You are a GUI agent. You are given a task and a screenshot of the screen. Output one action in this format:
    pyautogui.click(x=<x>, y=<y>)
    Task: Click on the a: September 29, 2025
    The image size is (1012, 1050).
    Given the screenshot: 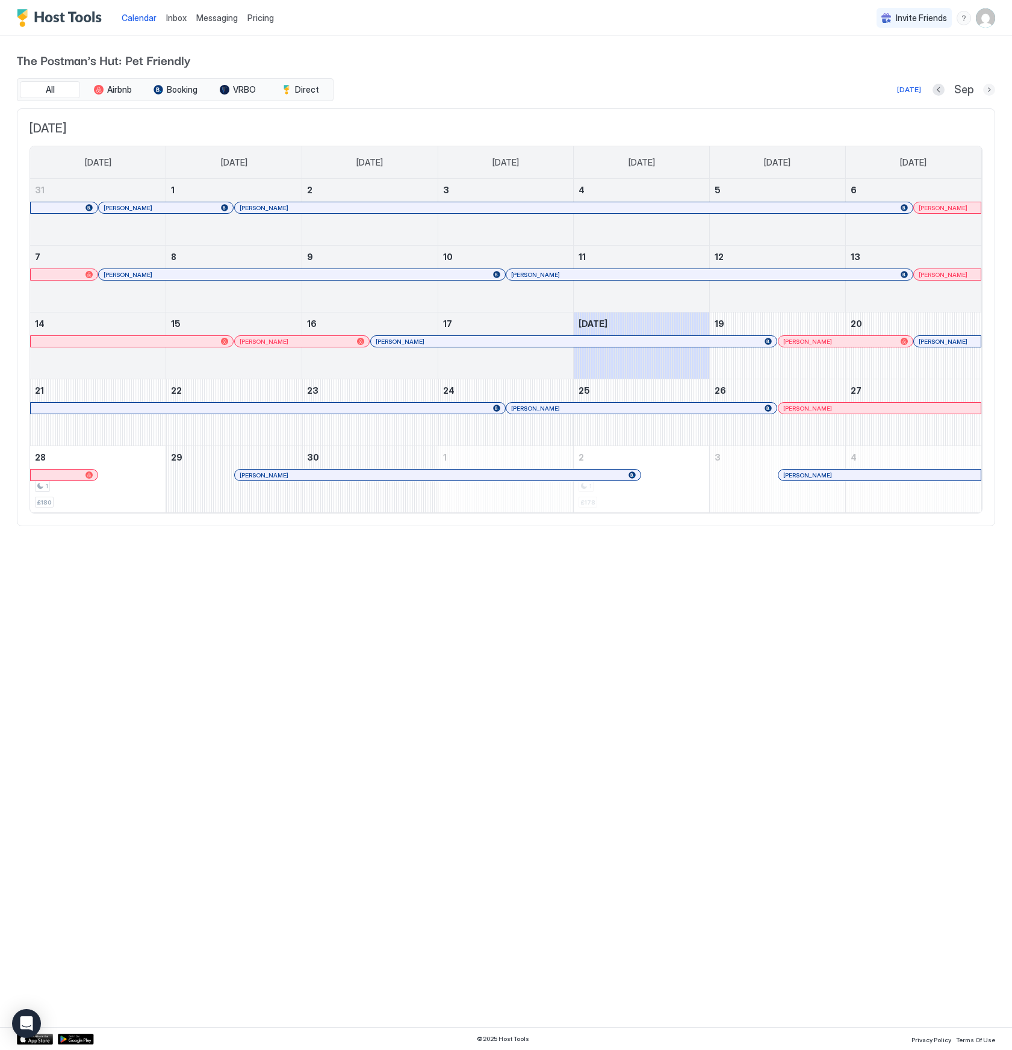 What is the action you would take?
    pyautogui.click(x=234, y=457)
    